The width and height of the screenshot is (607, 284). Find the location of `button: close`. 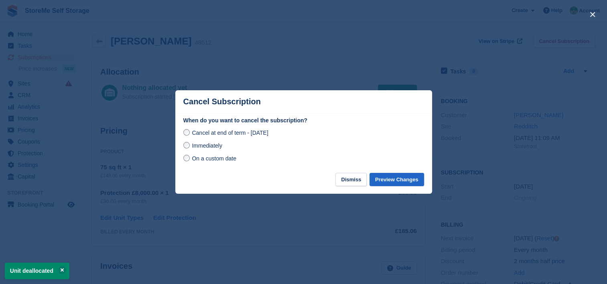

button: close is located at coordinates (592, 14).